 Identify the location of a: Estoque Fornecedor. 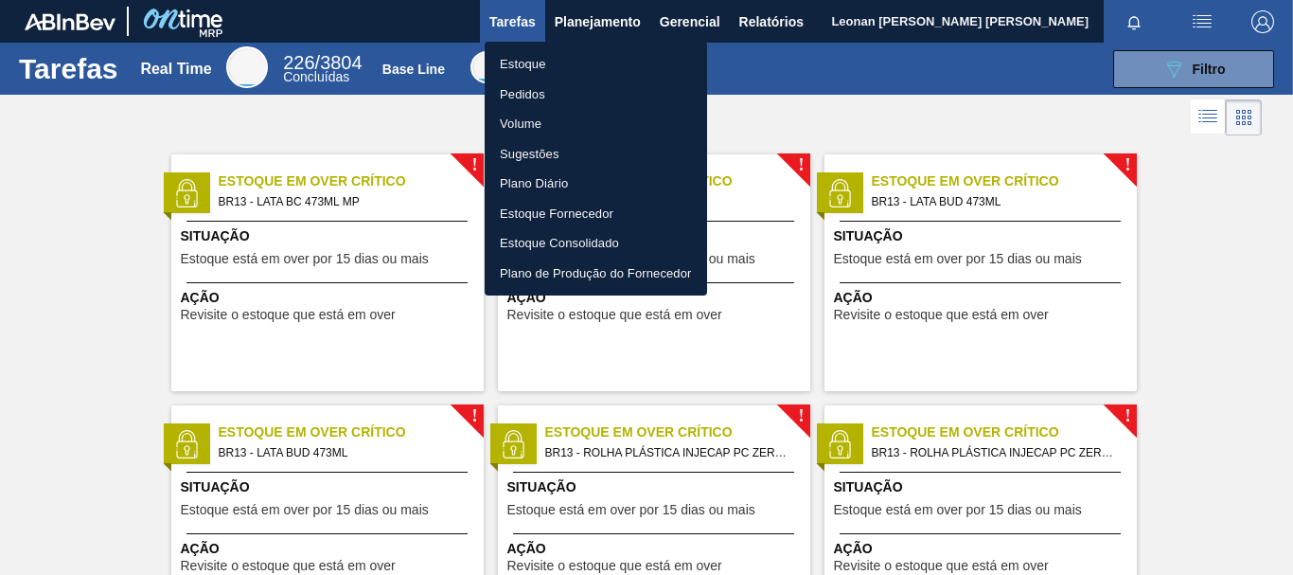
(596, 214).